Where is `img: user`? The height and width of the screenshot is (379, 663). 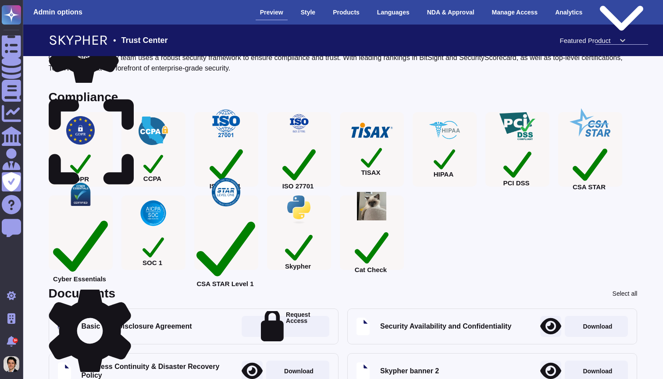
img: user is located at coordinates (11, 364).